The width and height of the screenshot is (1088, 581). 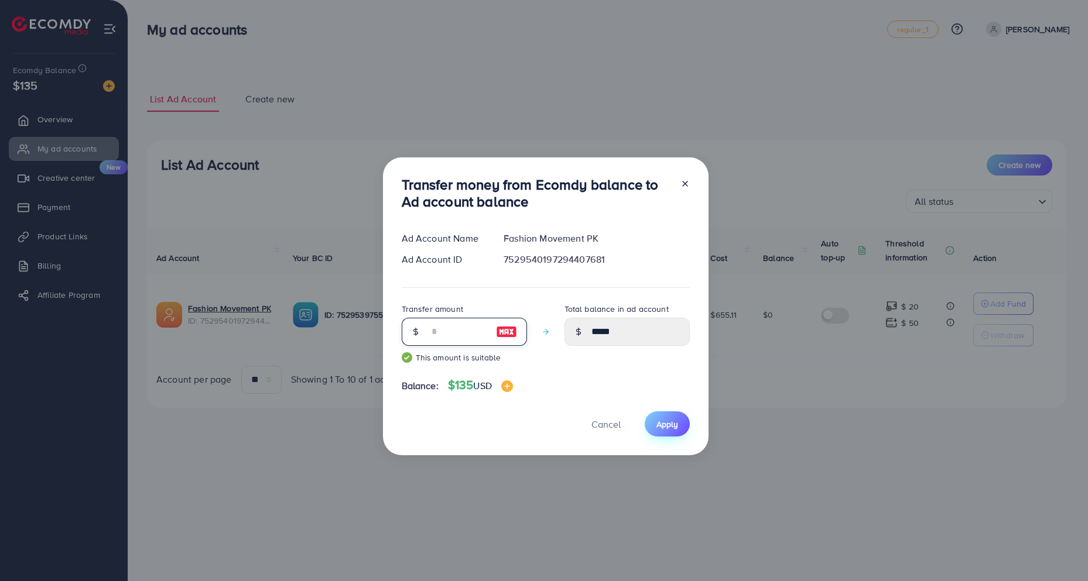 I want to click on small: This amount is suitable, so click(x=464, y=358).